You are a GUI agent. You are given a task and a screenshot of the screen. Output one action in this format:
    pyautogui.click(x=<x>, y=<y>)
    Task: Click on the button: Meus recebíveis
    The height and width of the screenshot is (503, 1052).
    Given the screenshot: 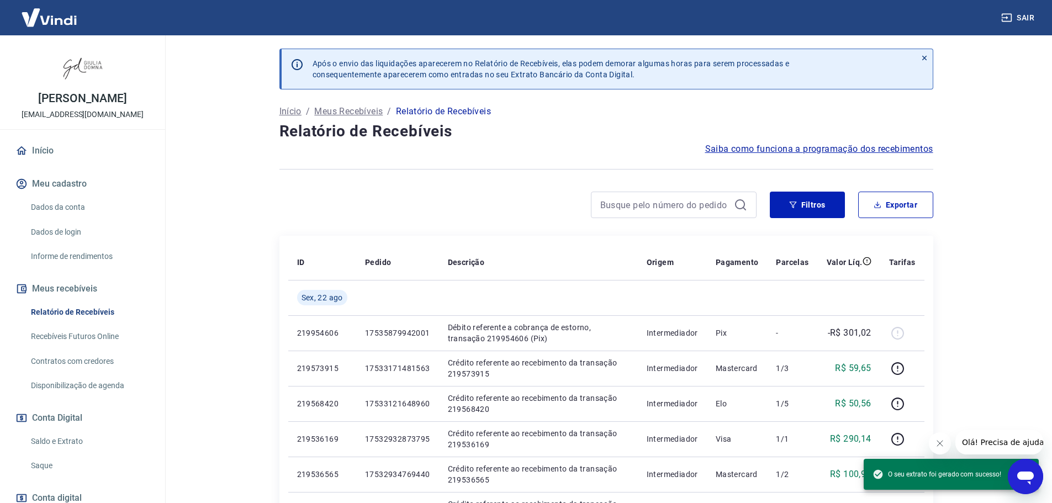 What is the action you would take?
    pyautogui.click(x=82, y=289)
    